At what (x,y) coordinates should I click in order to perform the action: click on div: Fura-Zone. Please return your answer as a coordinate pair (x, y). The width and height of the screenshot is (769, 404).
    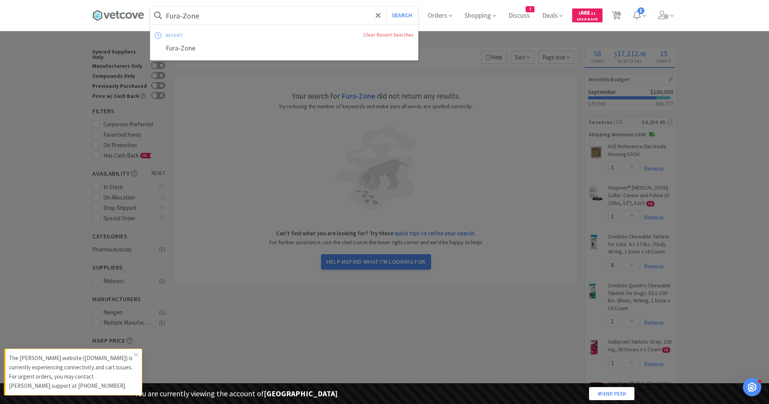
    Looking at the image, I should click on (284, 48).